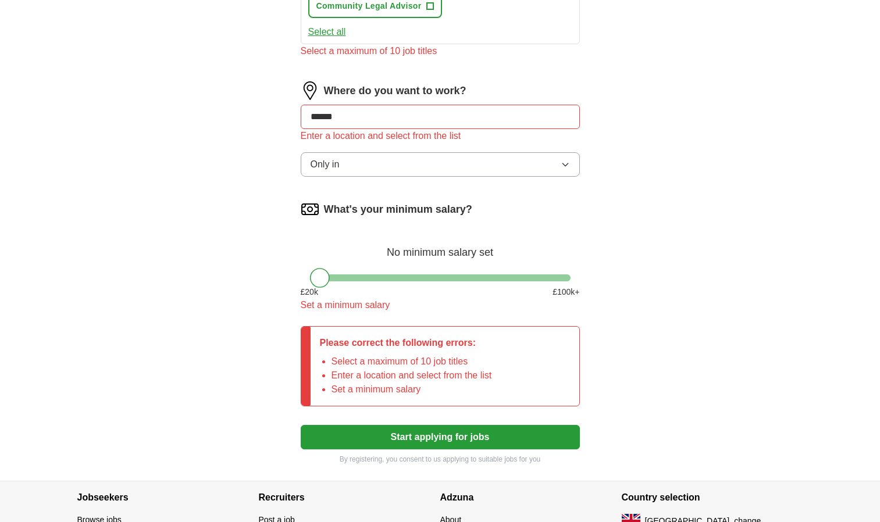 Image resolution: width=880 pixels, height=522 pixels. What do you see at coordinates (406, 343) in the screenshot?
I see `p: Please correct the following errors:` at bounding box center [406, 343].